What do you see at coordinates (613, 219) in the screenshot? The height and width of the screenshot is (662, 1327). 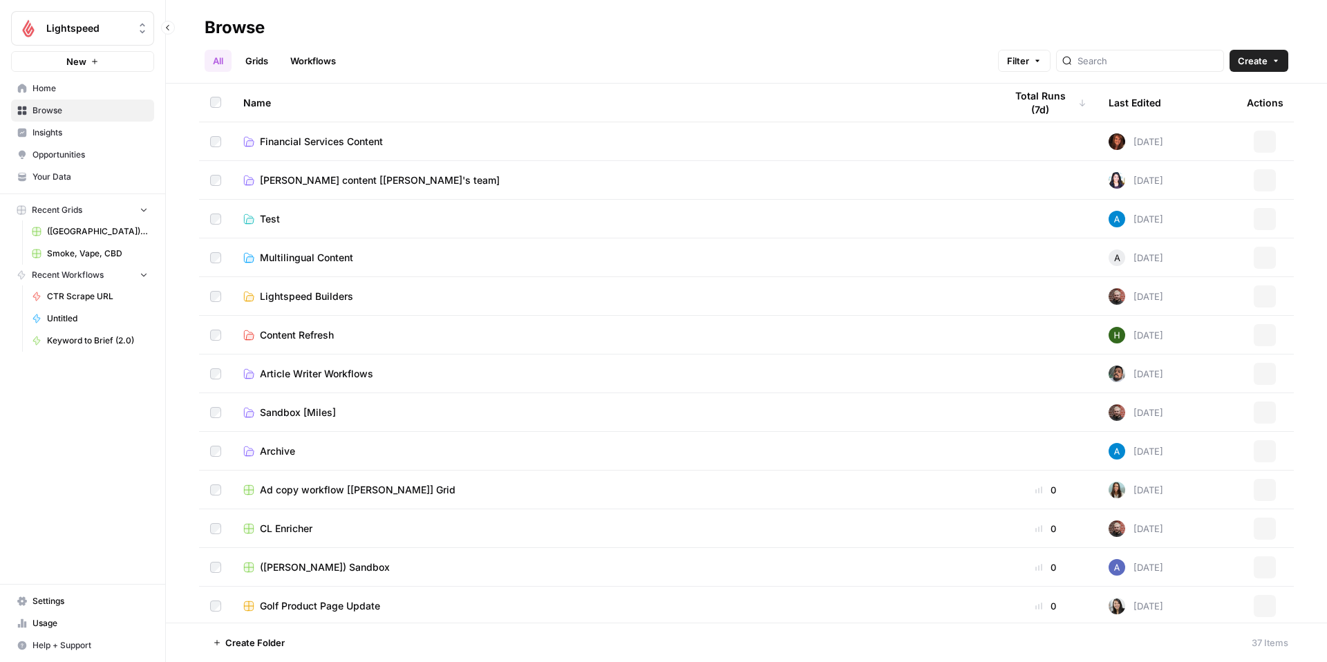 I see `a: Test` at bounding box center [613, 219].